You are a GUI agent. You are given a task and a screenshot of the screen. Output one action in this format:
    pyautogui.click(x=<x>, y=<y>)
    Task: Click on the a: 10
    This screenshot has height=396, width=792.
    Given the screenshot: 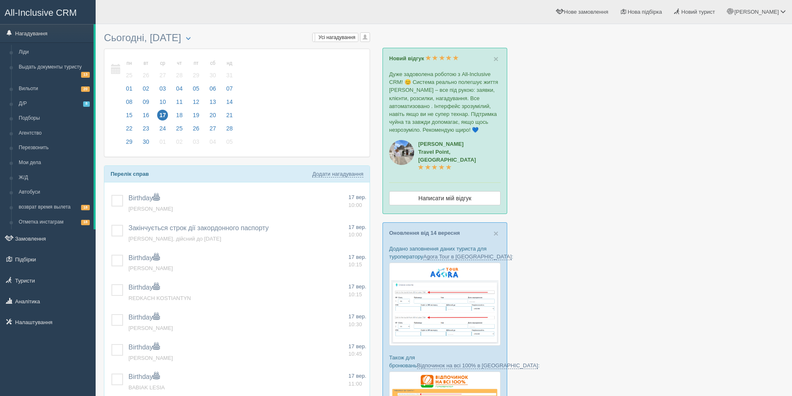 What is the action you would take?
    pyautogui.click(x=162, y=104)
    